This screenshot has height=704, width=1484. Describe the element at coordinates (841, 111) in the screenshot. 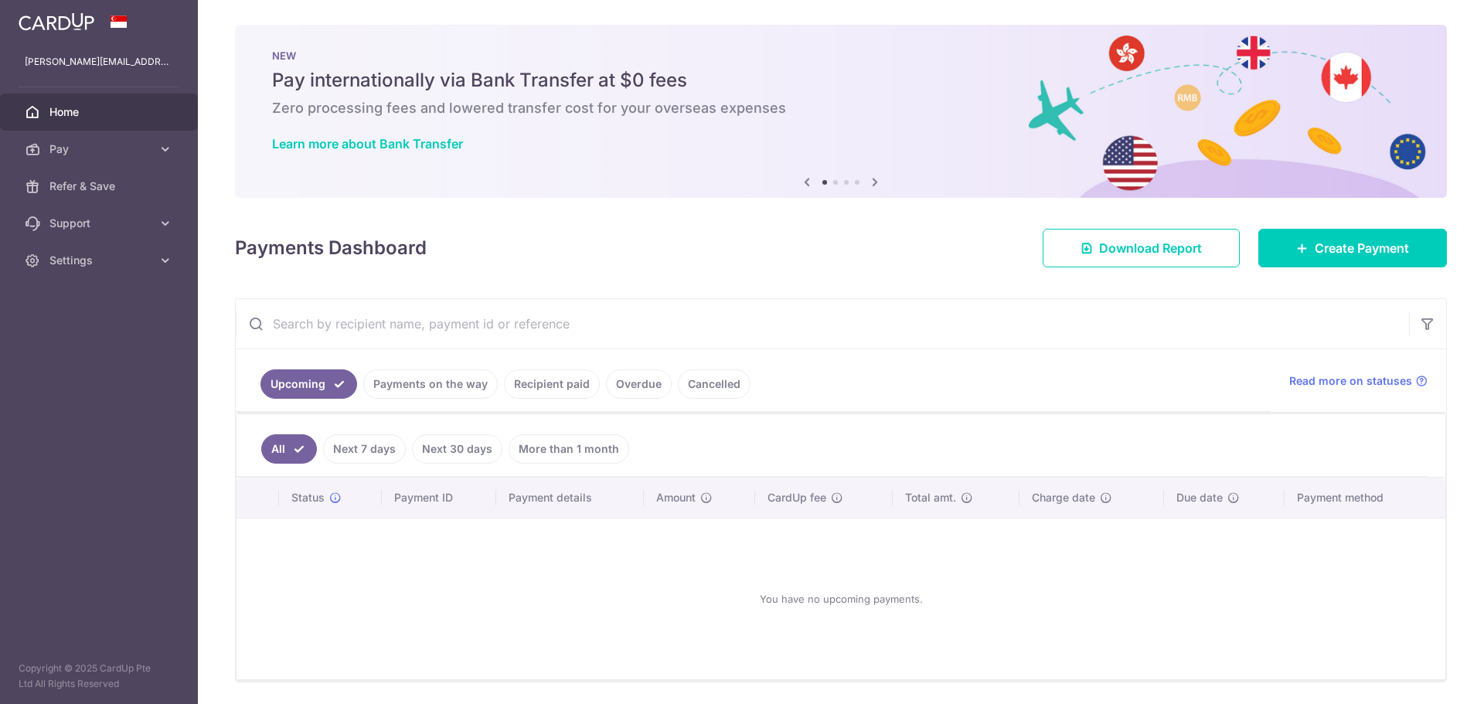

I see `img: Bank transfer banner` at that location.